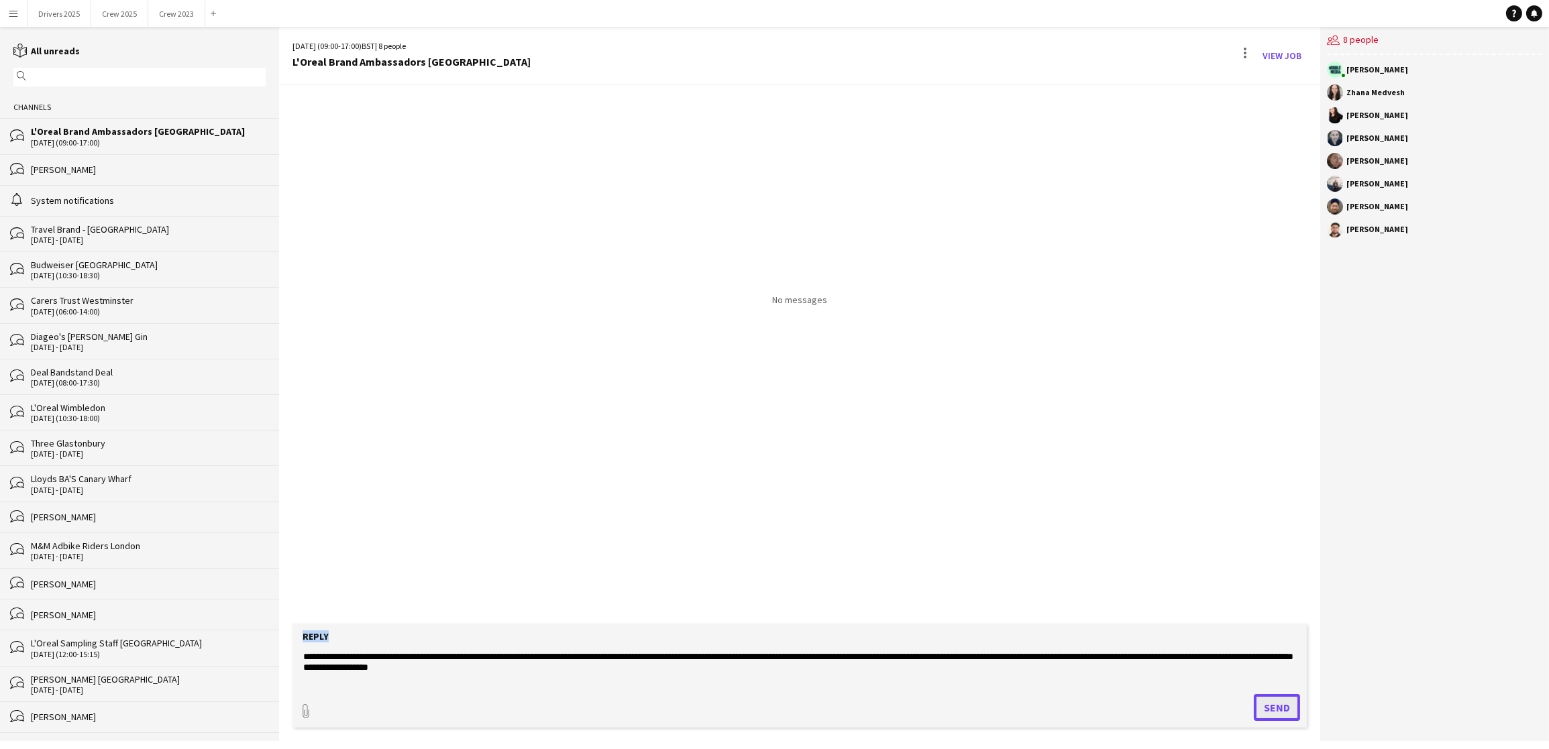 The image size is (1549, 749). I want to click on span: BST, so click(368, 46).